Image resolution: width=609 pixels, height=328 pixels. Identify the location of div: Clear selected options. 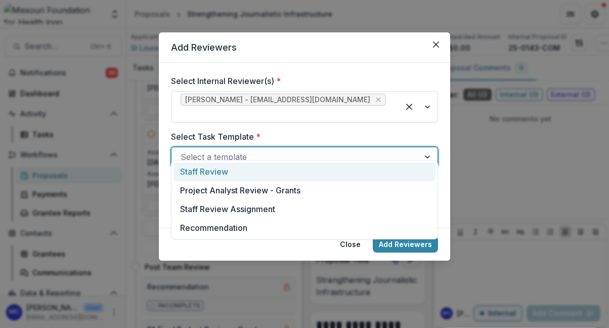
(409, 107).